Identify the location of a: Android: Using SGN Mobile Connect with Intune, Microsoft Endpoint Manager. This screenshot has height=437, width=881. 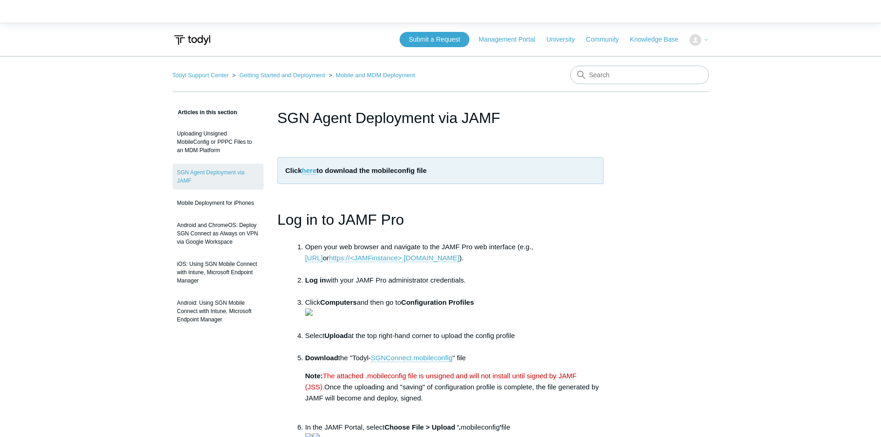
(218, 311).